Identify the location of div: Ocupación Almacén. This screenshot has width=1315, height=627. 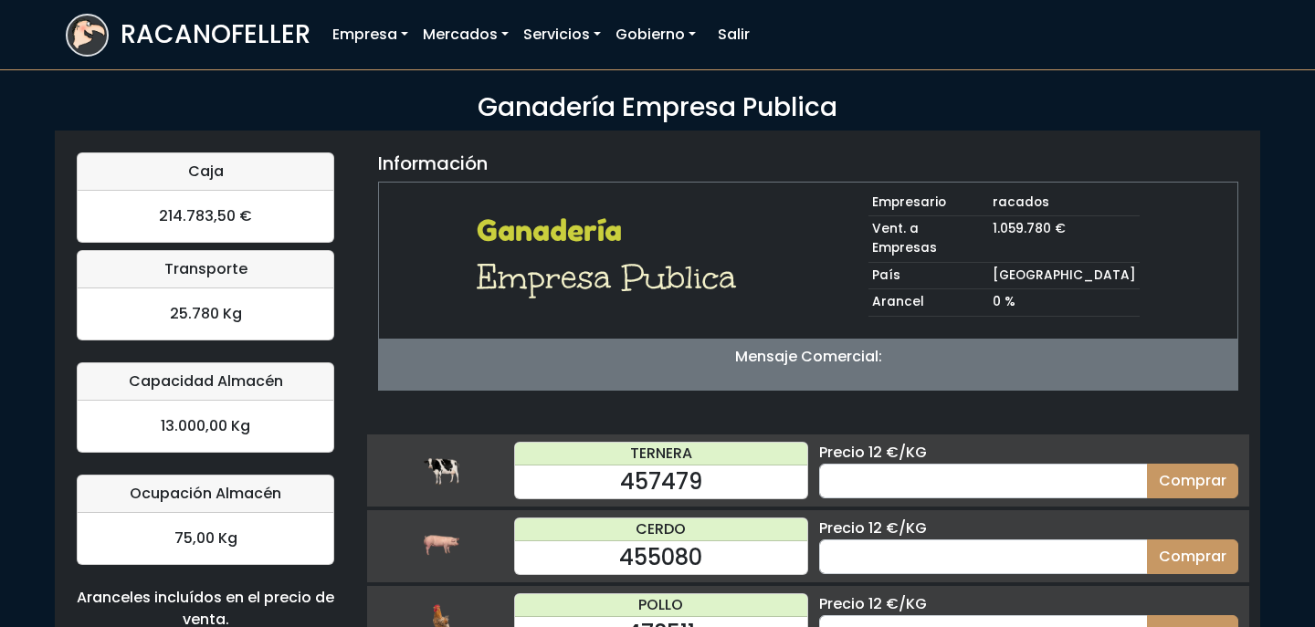
(206, 494).